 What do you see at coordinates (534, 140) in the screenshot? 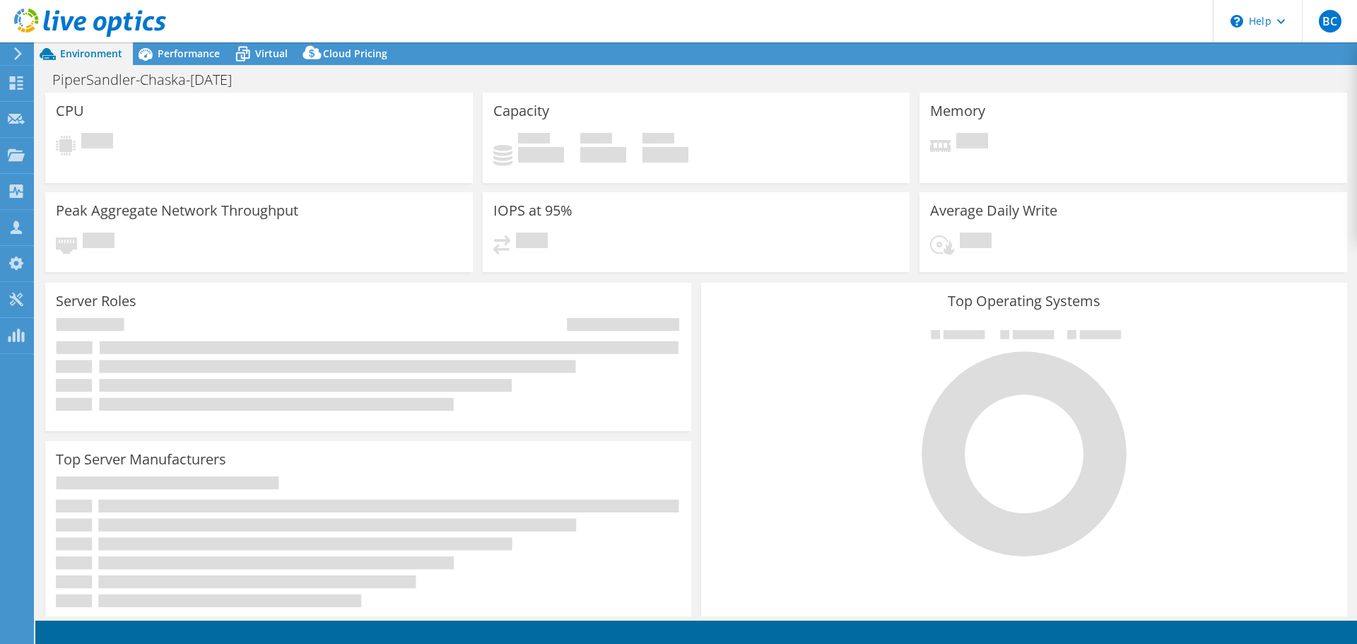
I see `span: Used` at bounding box center [534, 140].